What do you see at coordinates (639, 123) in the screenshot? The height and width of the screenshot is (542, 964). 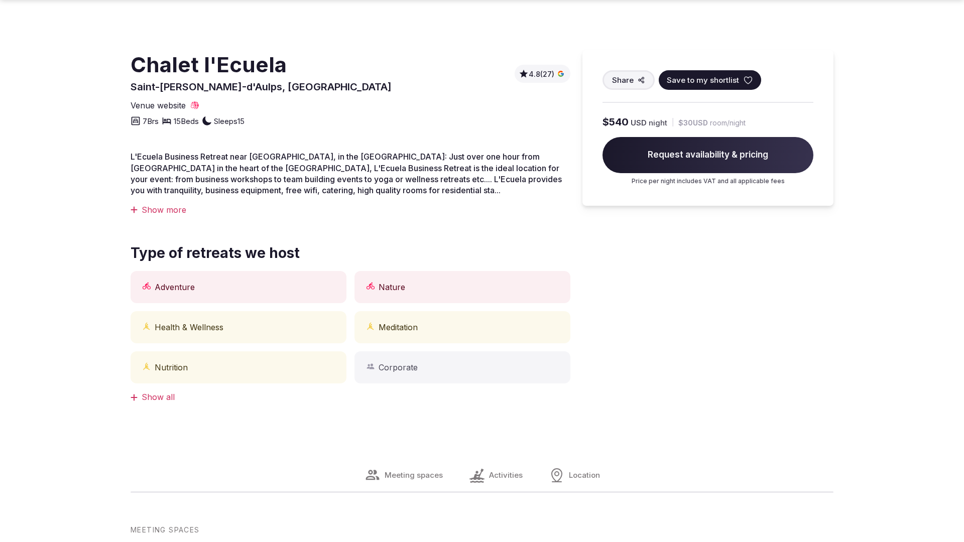 I see `span: USD` at bounding box center [639, 123].